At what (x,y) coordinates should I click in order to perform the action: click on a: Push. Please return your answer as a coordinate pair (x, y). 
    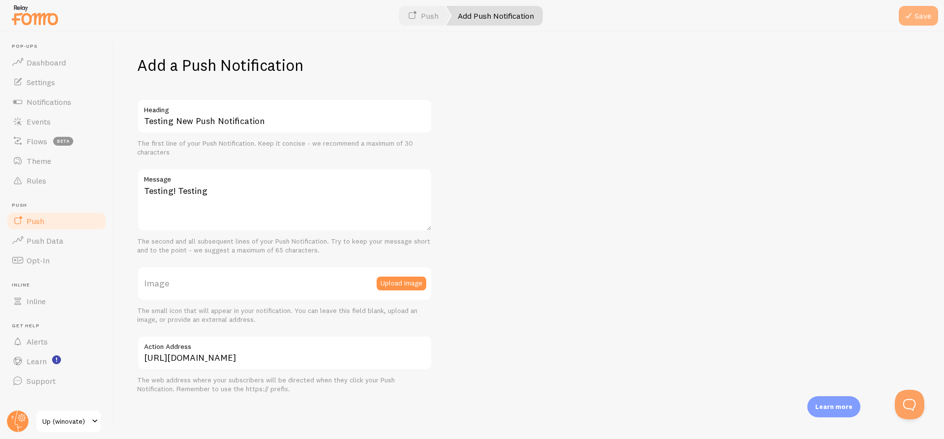
    Looking at the image, I should click on (57, 221).